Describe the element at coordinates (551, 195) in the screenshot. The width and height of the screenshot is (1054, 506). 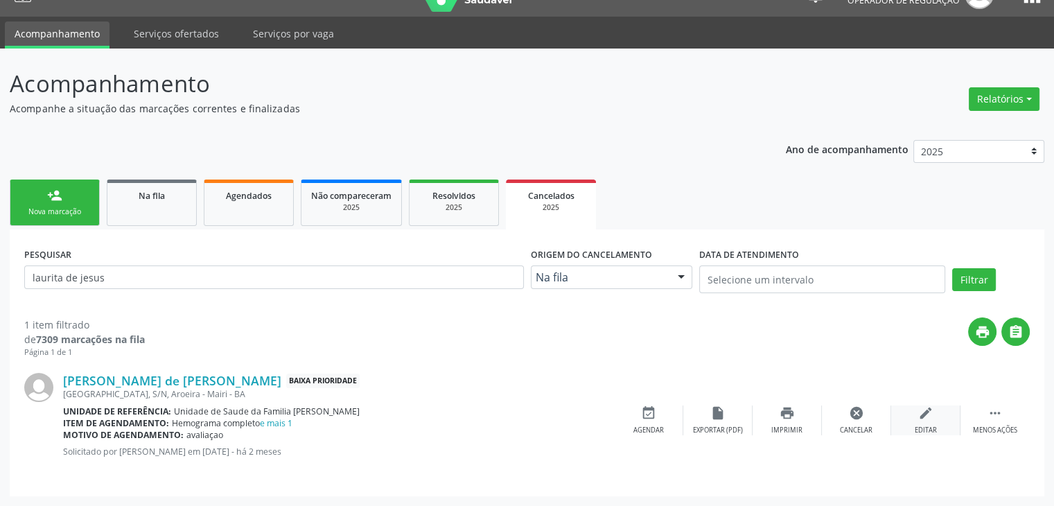
I see `span: Cancelados` at that location.